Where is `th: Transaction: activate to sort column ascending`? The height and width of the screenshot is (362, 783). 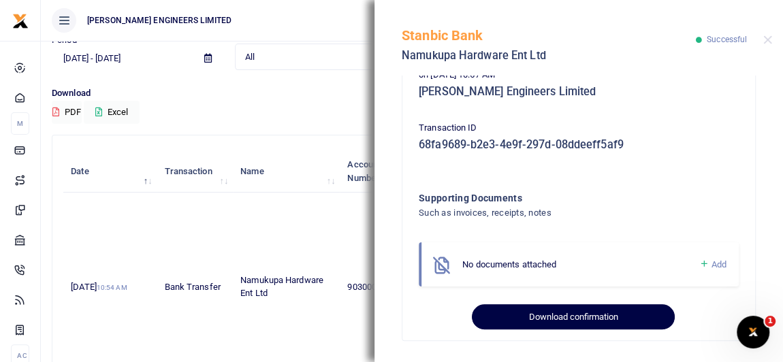
th: Transaction: activate to sort column ascending is located at coordinates (195, 172).